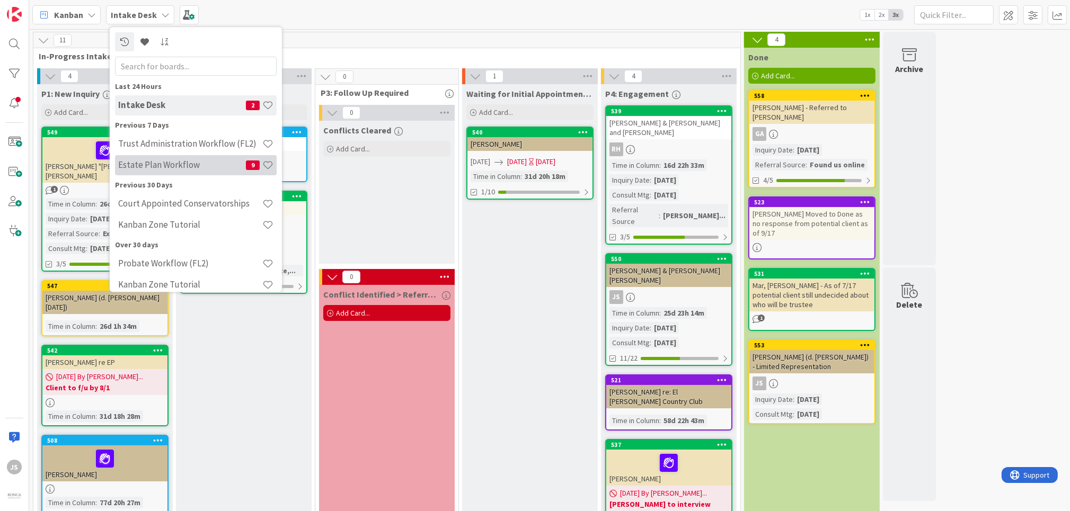 The image size is (1070, 511). What do you see at coordinates (14, 497) in the screenshot?
I see `img: avatar` at bounding box center [14, 497].